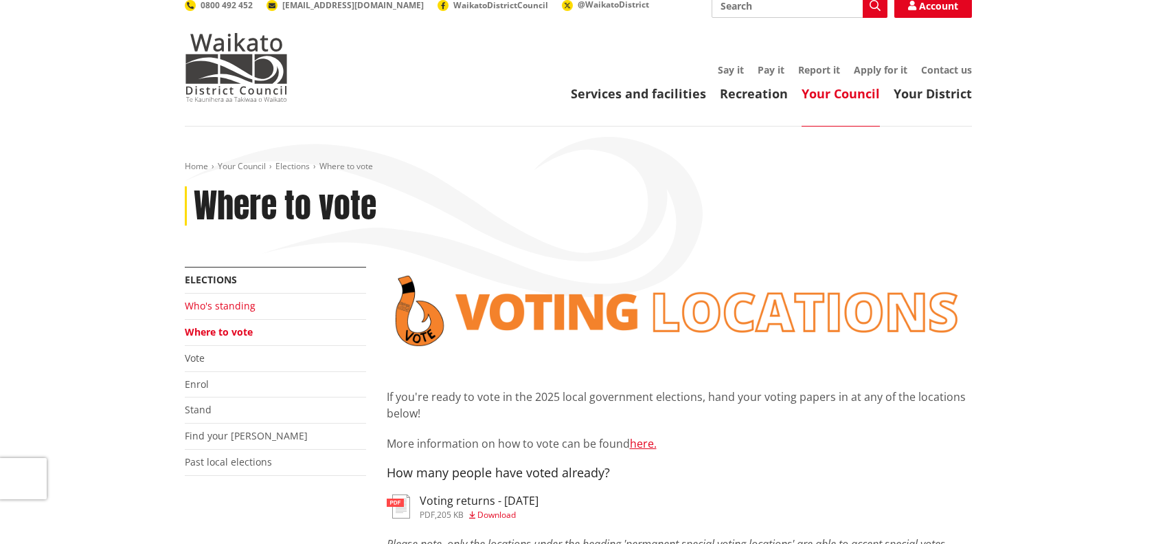  I want to click on a: Vote, so click(194, 357).